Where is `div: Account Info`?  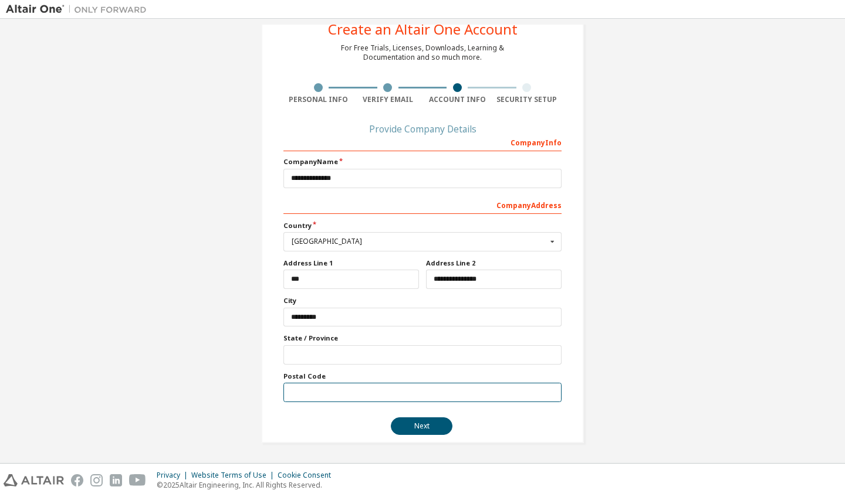 div: Account Info is located at coordinates (457, 100).